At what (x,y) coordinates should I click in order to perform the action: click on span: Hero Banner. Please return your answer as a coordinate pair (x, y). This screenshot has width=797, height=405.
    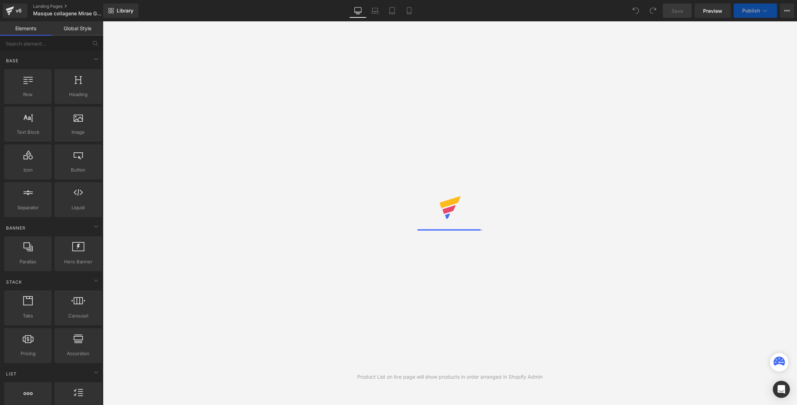
    Looking at the image, I should click on (78, 262).